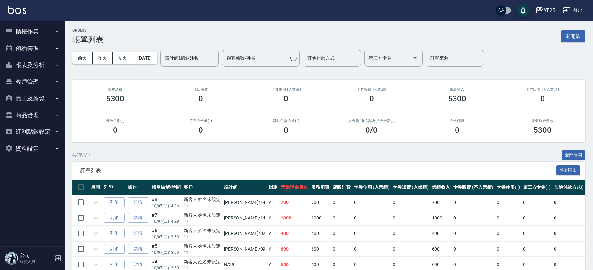  What do you see at coordinates (543, 121) in the screenshot?
I see `h2: 營業現金應收` at bounding box center [543, 121].